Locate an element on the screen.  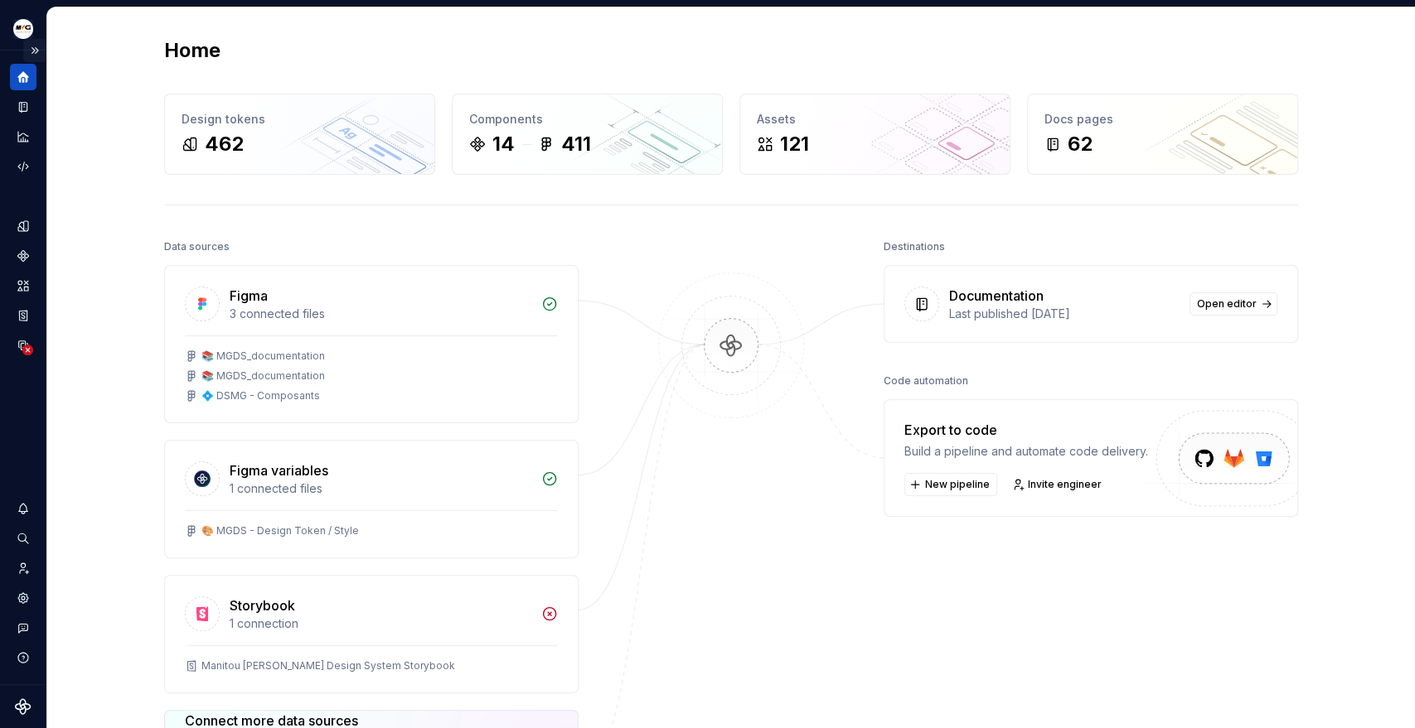
div: Analytics is located at coordinates (23, 137).